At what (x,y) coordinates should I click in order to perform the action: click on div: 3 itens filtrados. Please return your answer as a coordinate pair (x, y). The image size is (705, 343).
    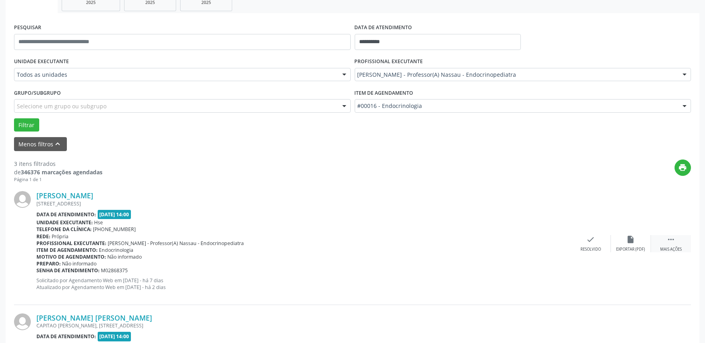
    Looking at the image, I should click on (58, 164).